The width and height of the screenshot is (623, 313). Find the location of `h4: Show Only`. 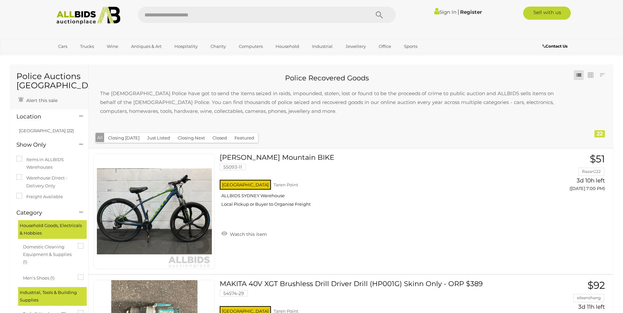

h4: Show Only is located at coordinates (43, 145).